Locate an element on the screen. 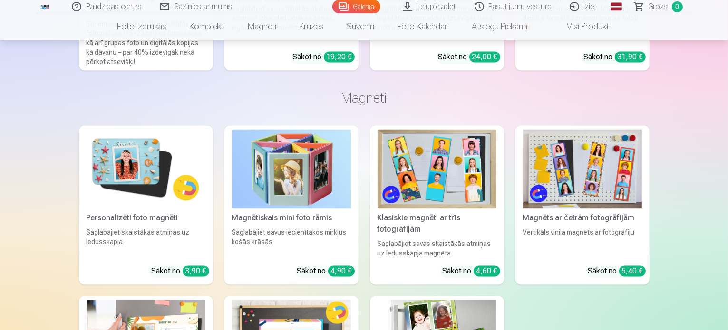  span: 0 is located at coordinates (677, 7).